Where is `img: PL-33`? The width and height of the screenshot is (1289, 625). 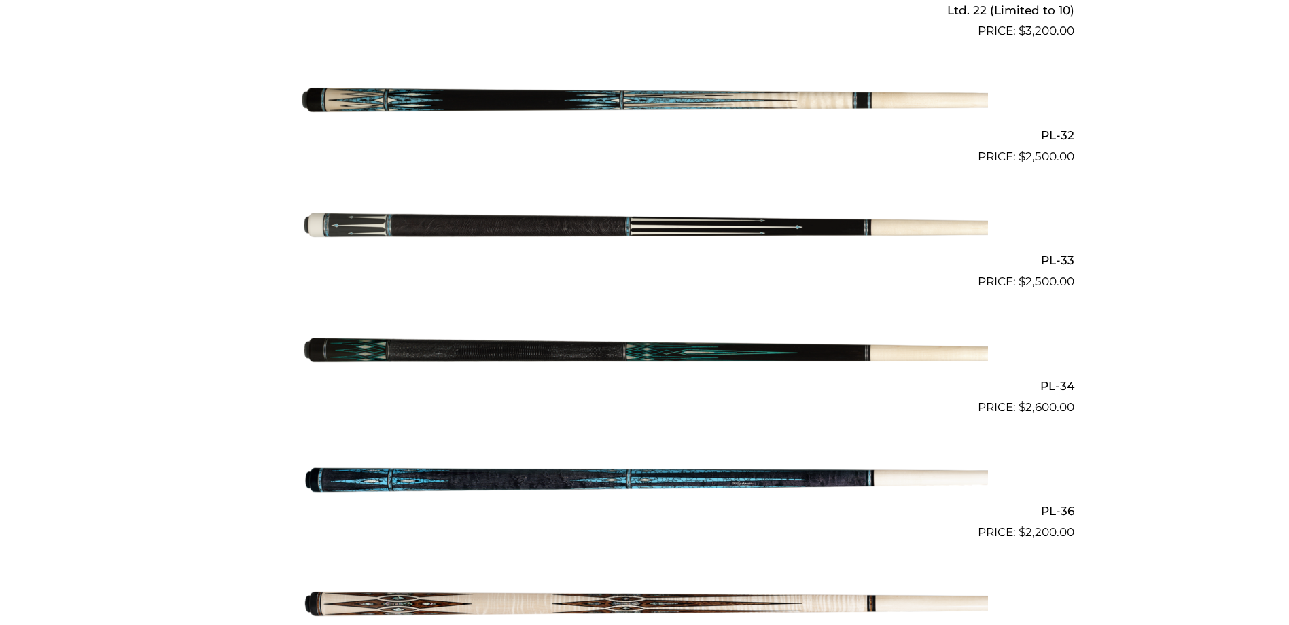
img: PL-33 is located at coordinates (645, 228).